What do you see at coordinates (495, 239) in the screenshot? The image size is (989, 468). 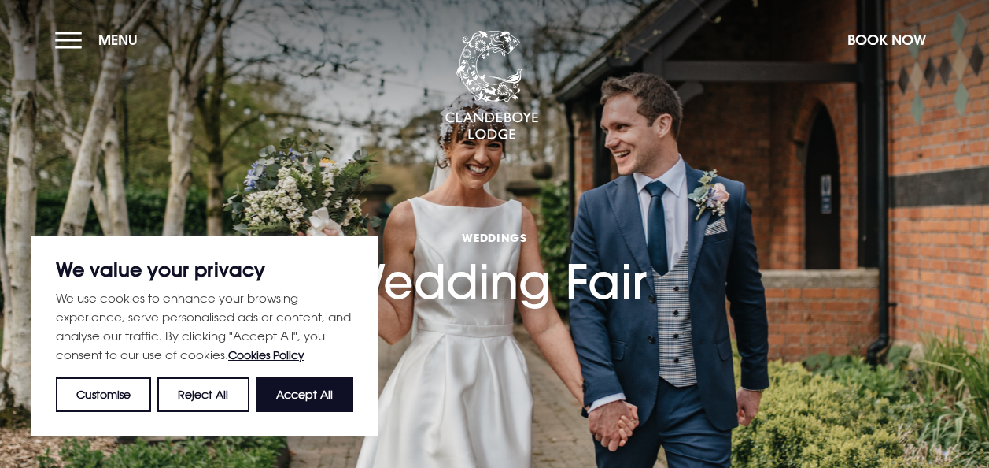 I see `h1: Wedding Fair` at bounding box center [495, 239].